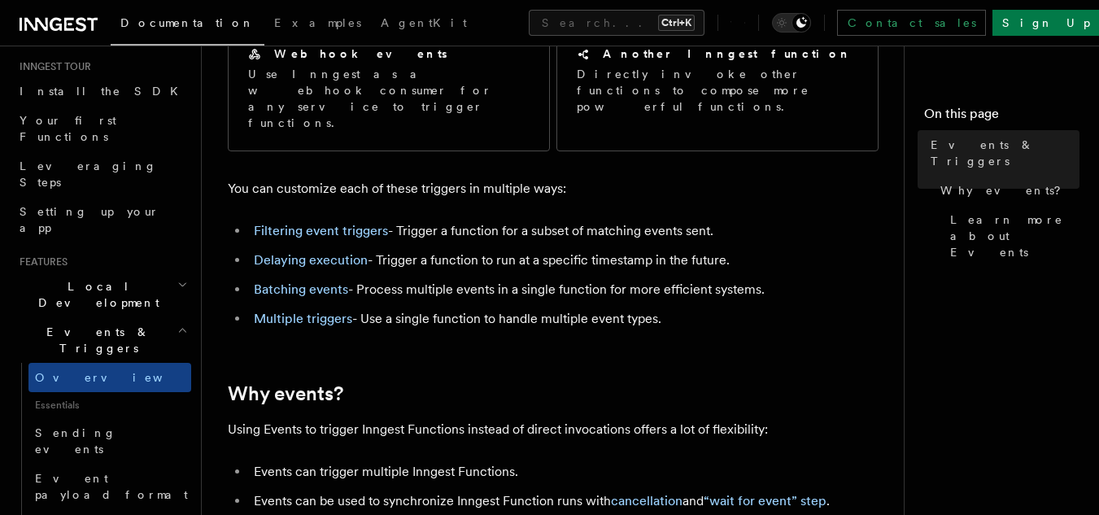  What do you see at coordinates (103, 91) in the screenshot?
I see `span: Install the SDK` at bounding box center [103, 91].